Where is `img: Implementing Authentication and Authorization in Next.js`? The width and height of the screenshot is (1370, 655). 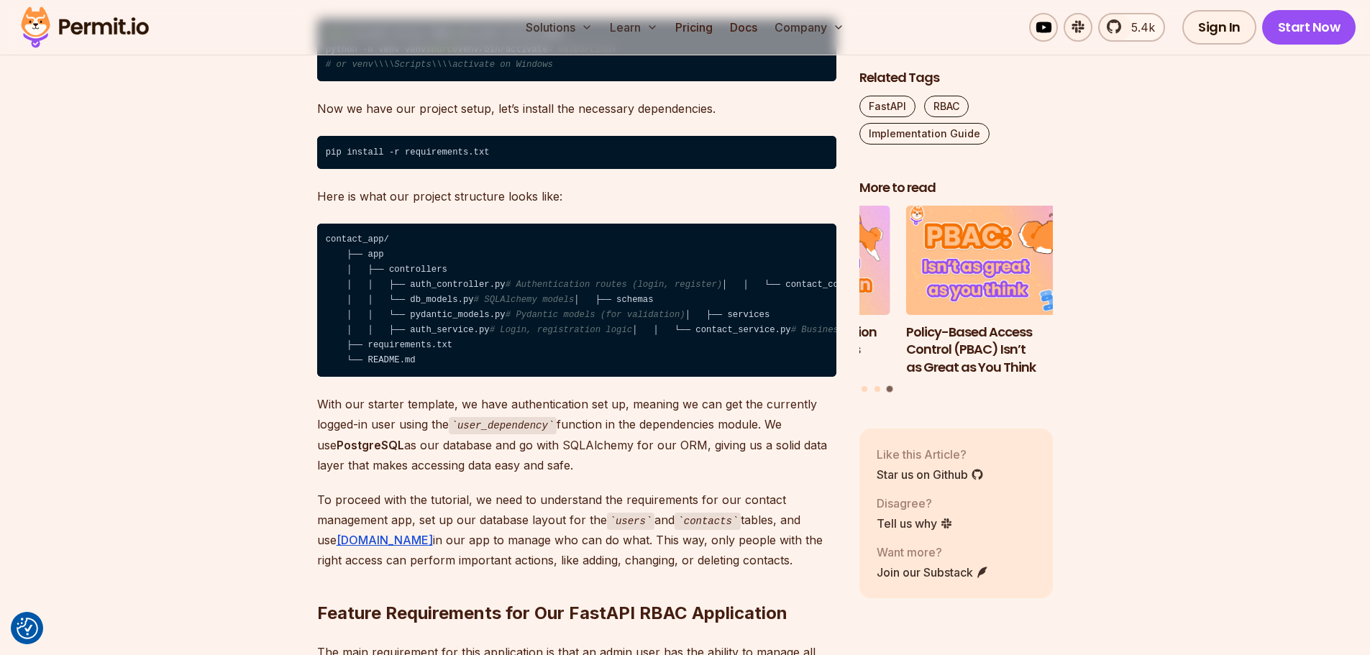 img: Implementing Authentication and Authorization in Next.js is located at coordinates (793, 260).